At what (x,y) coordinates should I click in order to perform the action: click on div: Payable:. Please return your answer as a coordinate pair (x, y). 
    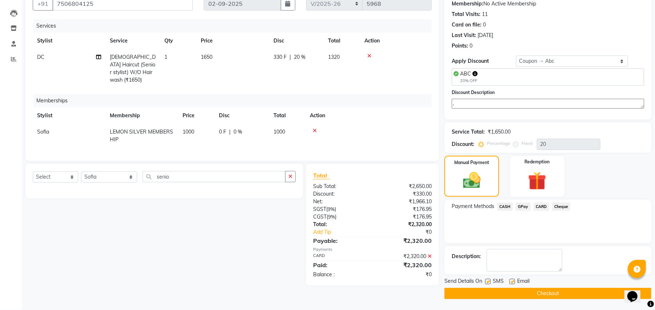
    Looking at the image, I should click on (340, 241).